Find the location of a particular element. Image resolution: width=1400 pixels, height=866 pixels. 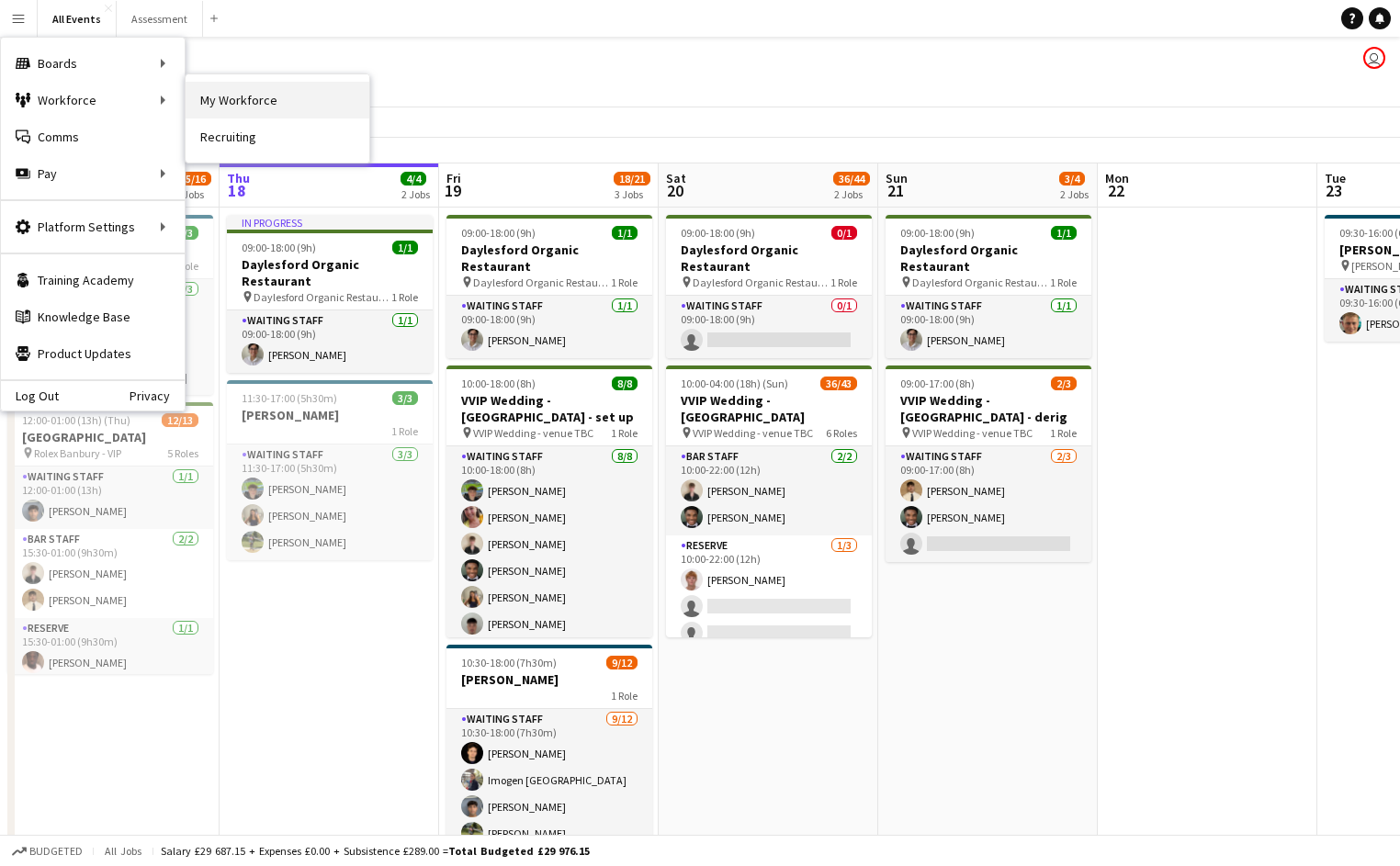

span: 8/8 is located at coordinates (625, 383).